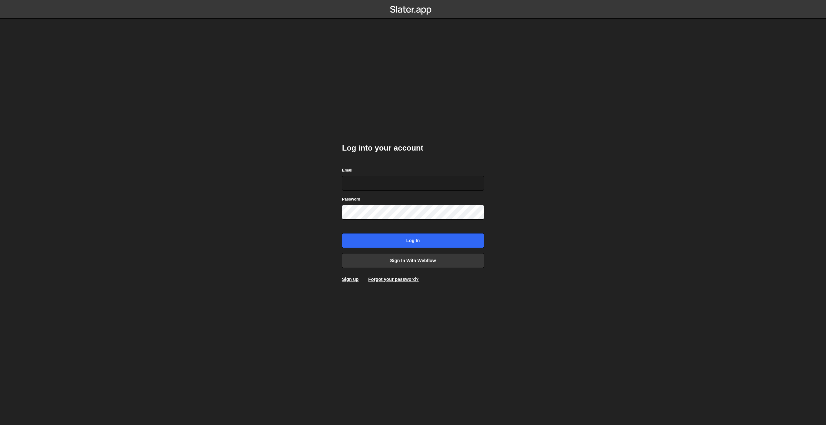 This screenshot has width=826, height=425. I want to click on a: Sign up, so click(350, 279).